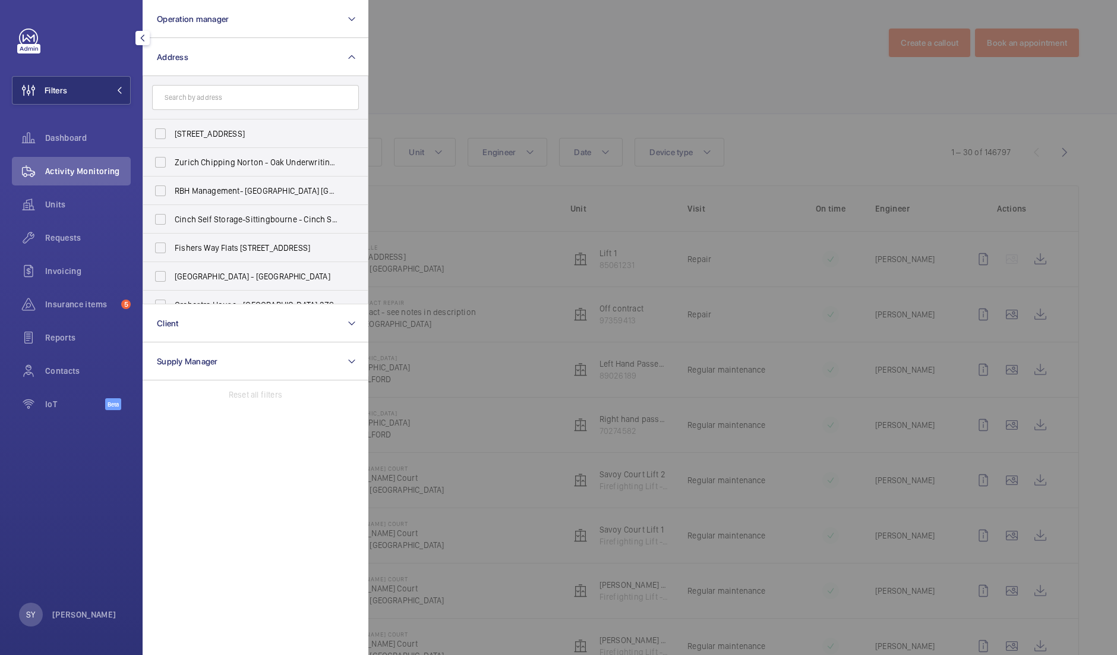  I want to click on span: 5, so click(126, 304).